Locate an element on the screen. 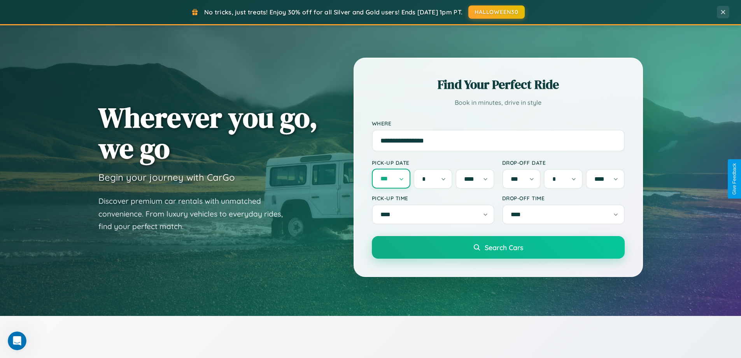 This screenshot has height=358, width=741. button: HALLOWEEN30 is located at coordinates (496, 12).